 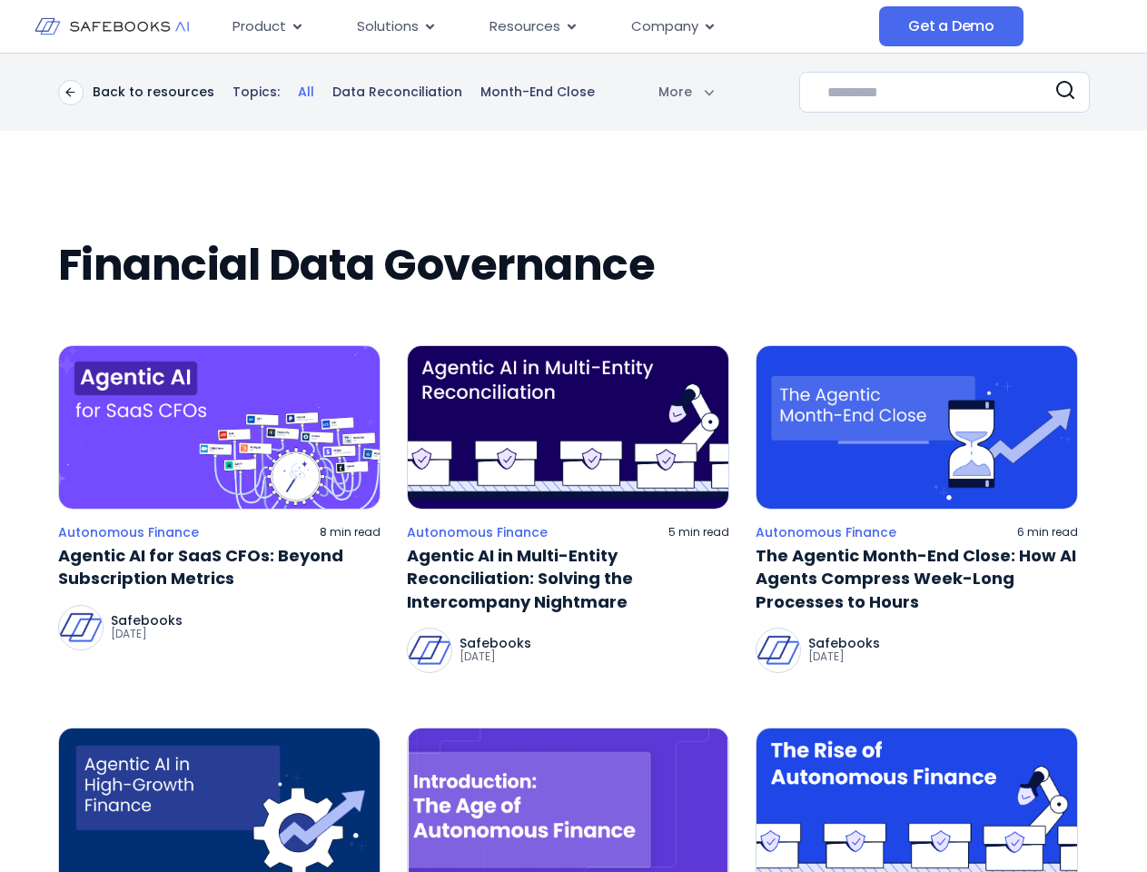 What do you see at coordinates (574, 265) in the screenshot?
I see `h2: Financial Data Governance` at bounding box center [574, 265].